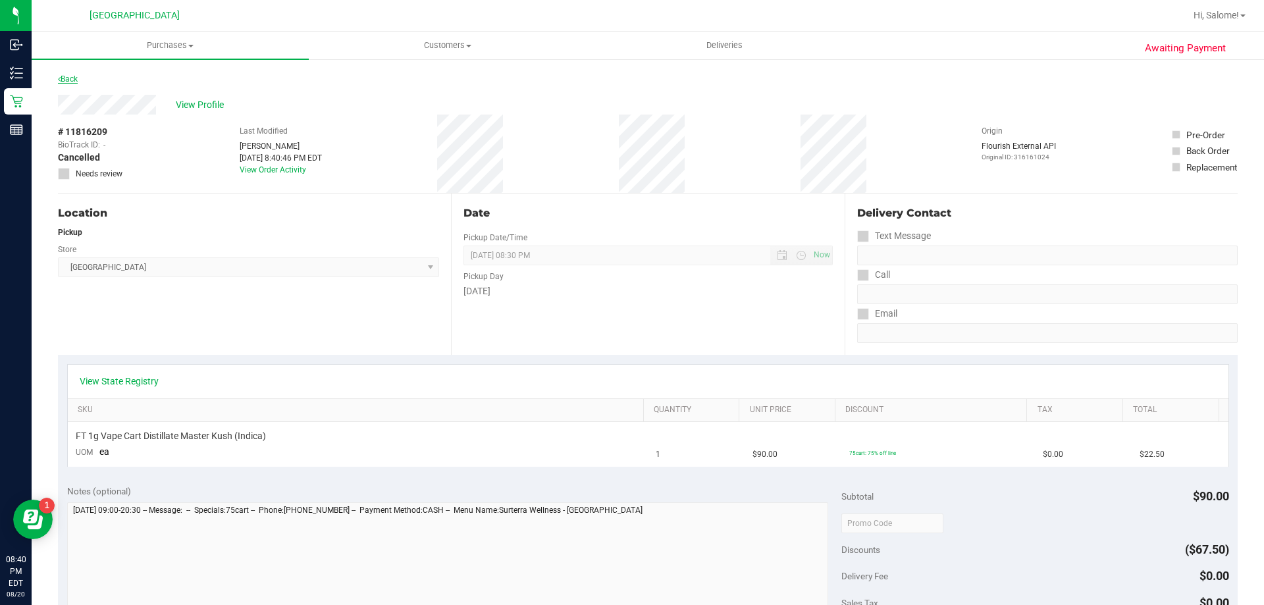 The image size is (1264, 605). What do you see at coordinates (1205, 135) in the screenshot?
I see `div: Pre-Order` at bounding box center [1205, 135].